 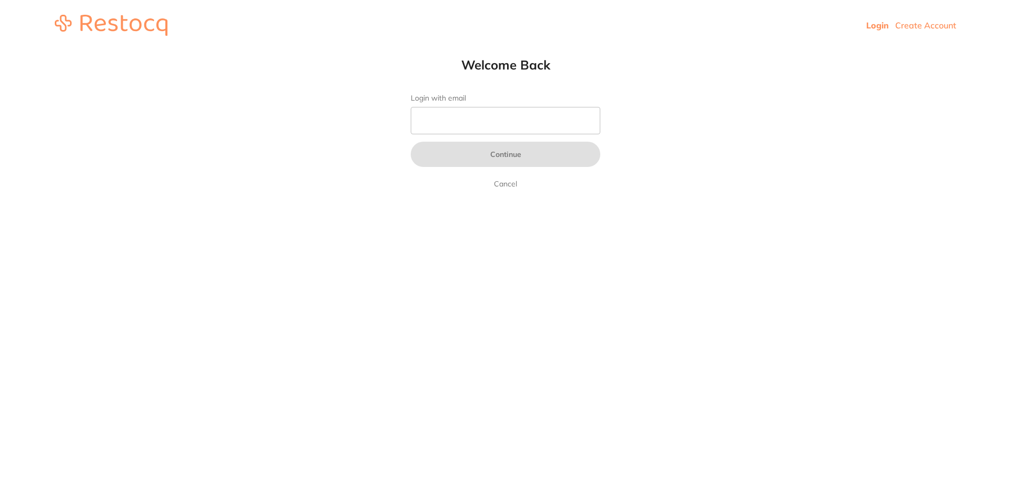 What do you see at coordinates (506, 98) in the screenshot?
I see `label: Login with email` at bounding box center [506, 98].